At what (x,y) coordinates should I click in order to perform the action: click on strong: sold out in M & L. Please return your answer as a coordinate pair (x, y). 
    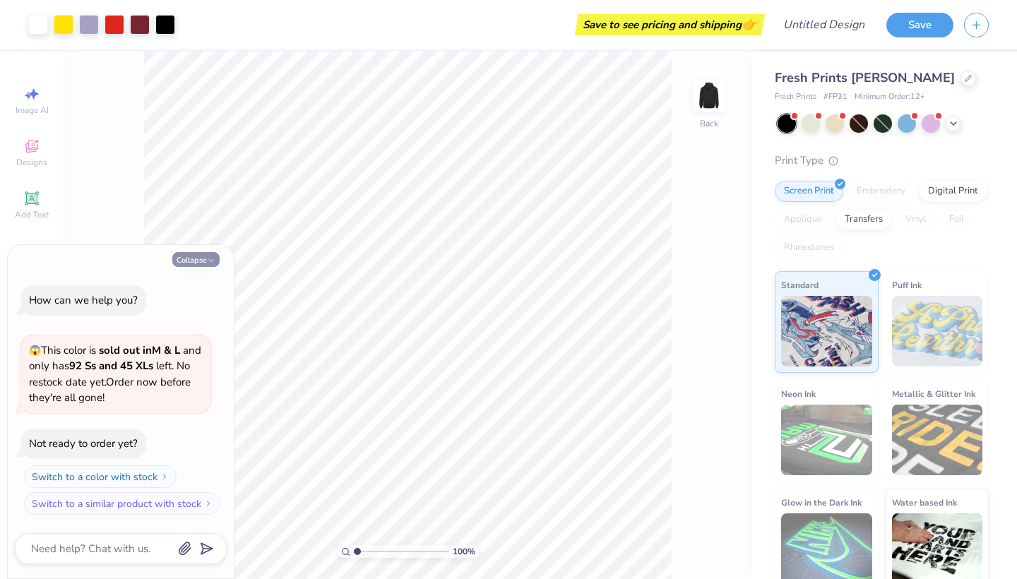
    Looking at the image, I should click on (139, 350).